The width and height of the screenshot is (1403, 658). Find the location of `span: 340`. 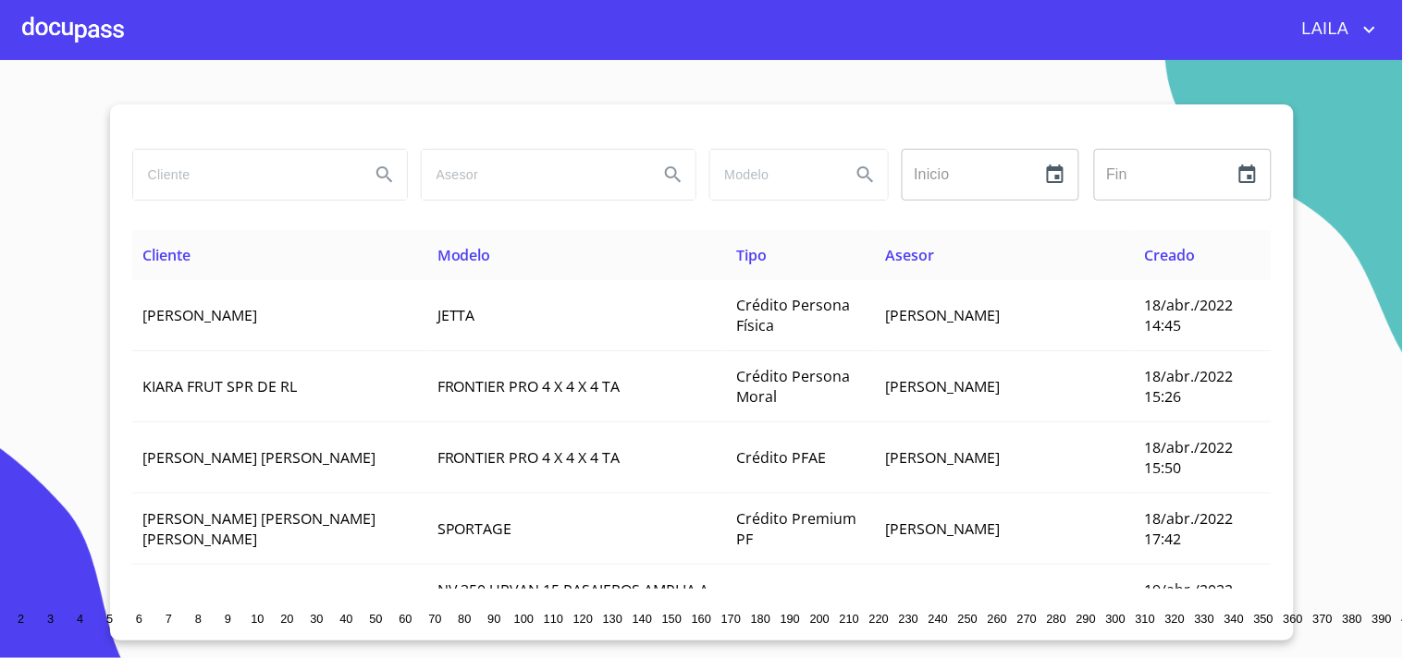

span: 340 is located at coordinates (1234, 619).